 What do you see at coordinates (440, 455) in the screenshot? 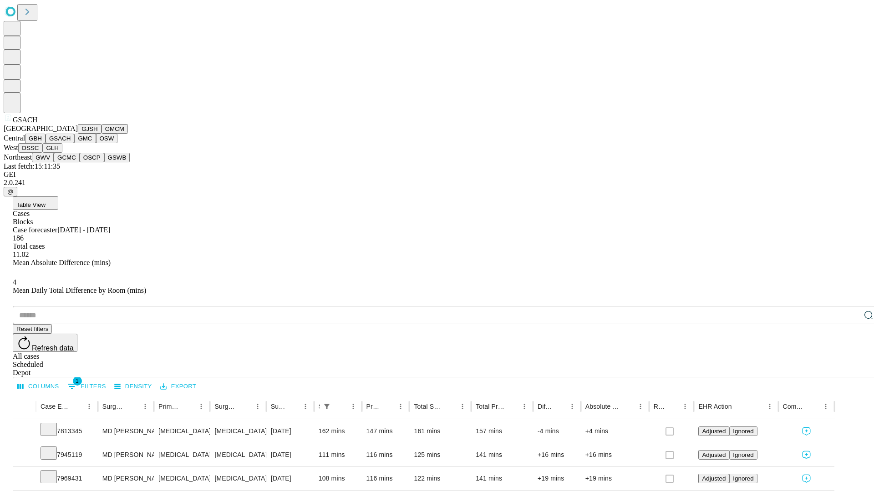
I see `div: 125 mins` at bounding box center [440, 455].